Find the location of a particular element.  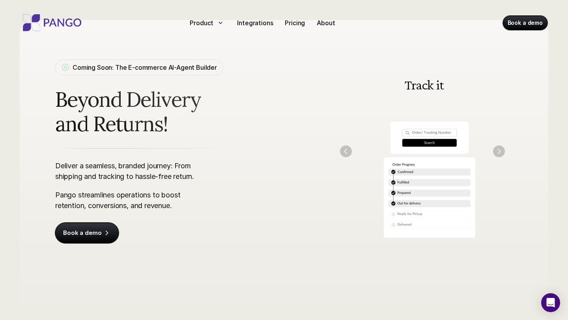

a: Pricing is located at coordinates (295, 23).